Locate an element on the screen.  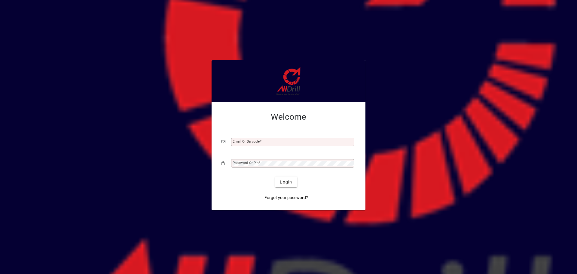
span: Forgot your password? is located at coordinates (286, 198).